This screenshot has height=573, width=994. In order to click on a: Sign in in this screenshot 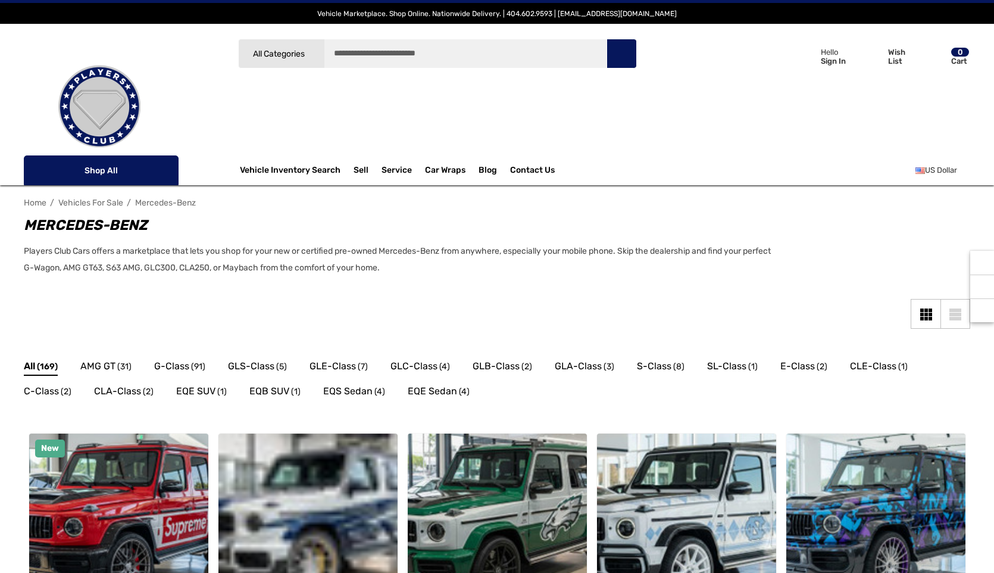, I will do `click(818, 56)`.